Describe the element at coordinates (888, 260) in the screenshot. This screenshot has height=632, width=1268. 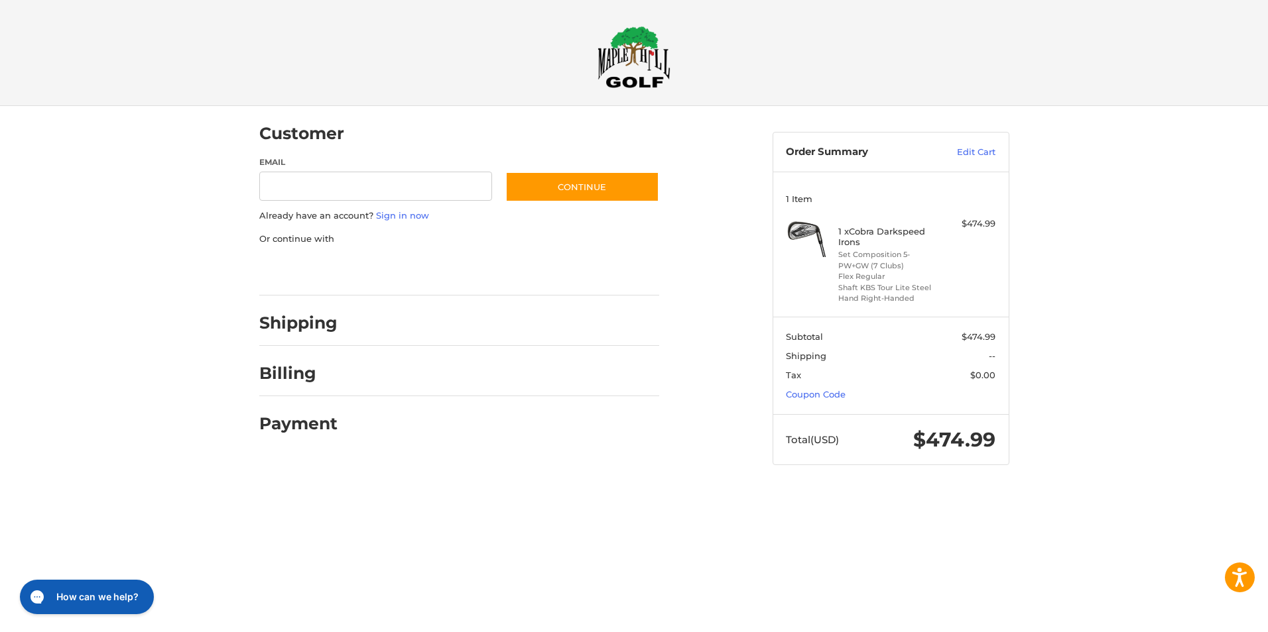
I see `li: Set Composition 5-PW+GW (7 Clubs)` at that location.